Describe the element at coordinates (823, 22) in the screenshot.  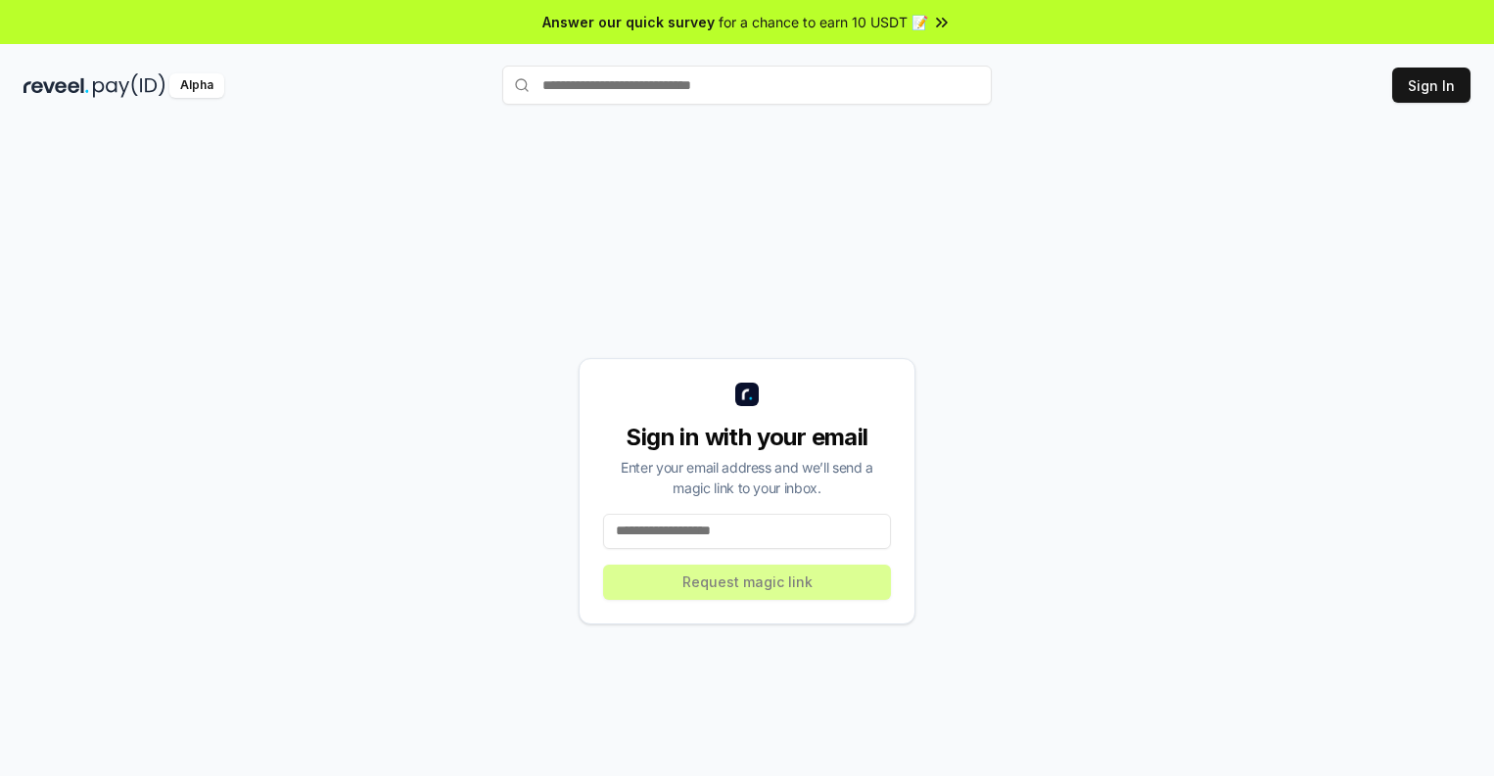
I see `span: for a chance to earn 10 USDT 📝` at that location.